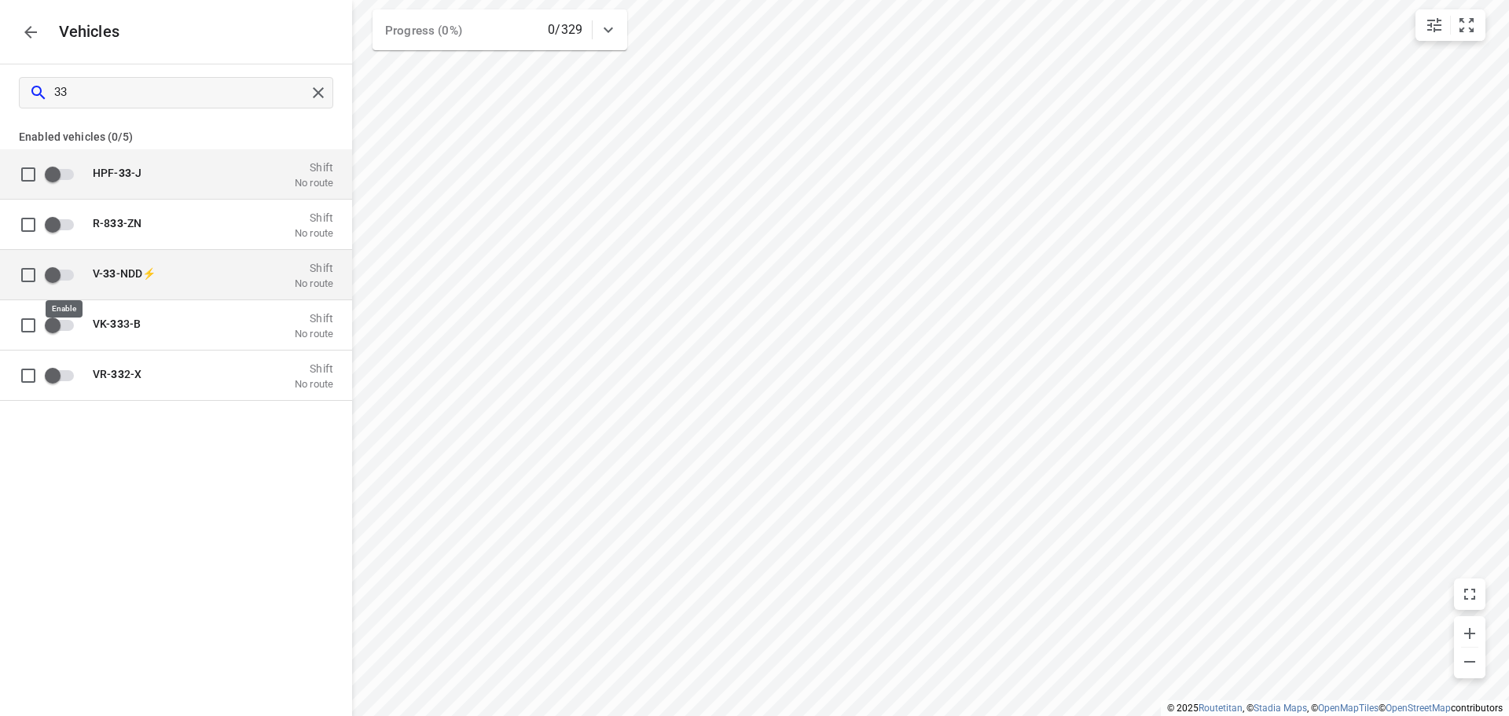 The width and height of the screenshot is (1509, 716). I want to click on a: OpenStreetMap, so click(1418, 708).